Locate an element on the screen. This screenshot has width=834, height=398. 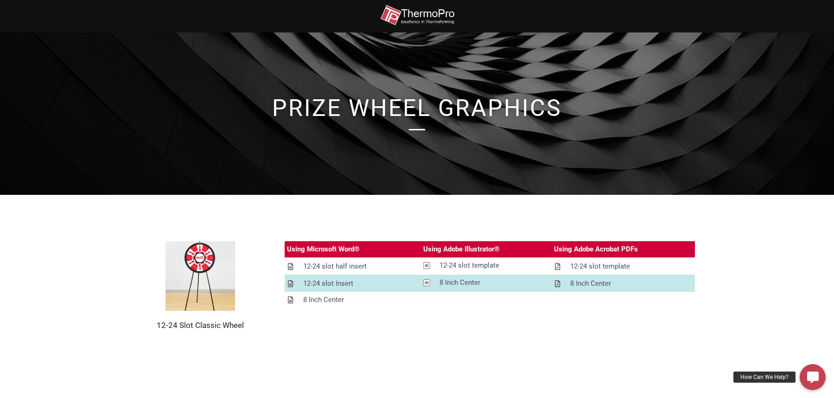
div: Using Adobe Illustrator® is located at coordinates (461, 249).